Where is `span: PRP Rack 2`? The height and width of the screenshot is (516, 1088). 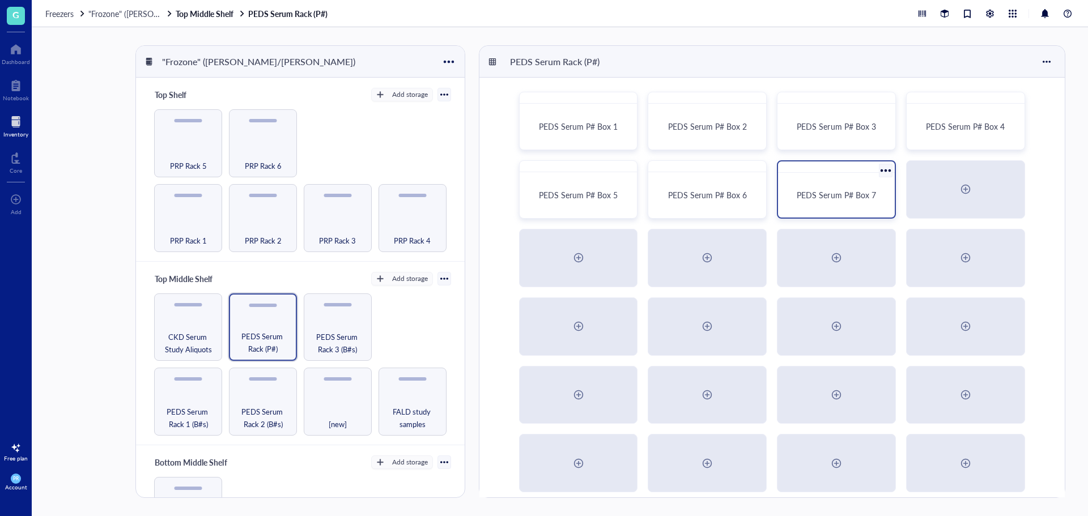 span: PRP Rack 2 is located at coordinates (263, 241).